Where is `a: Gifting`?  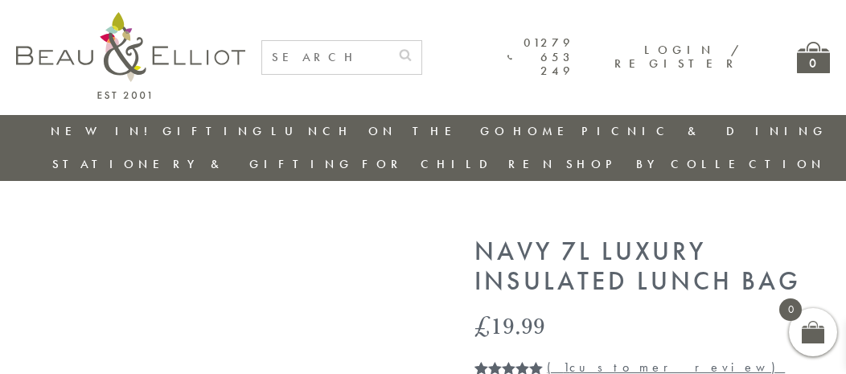
a: Gifting is located at coordinates (215, 131).